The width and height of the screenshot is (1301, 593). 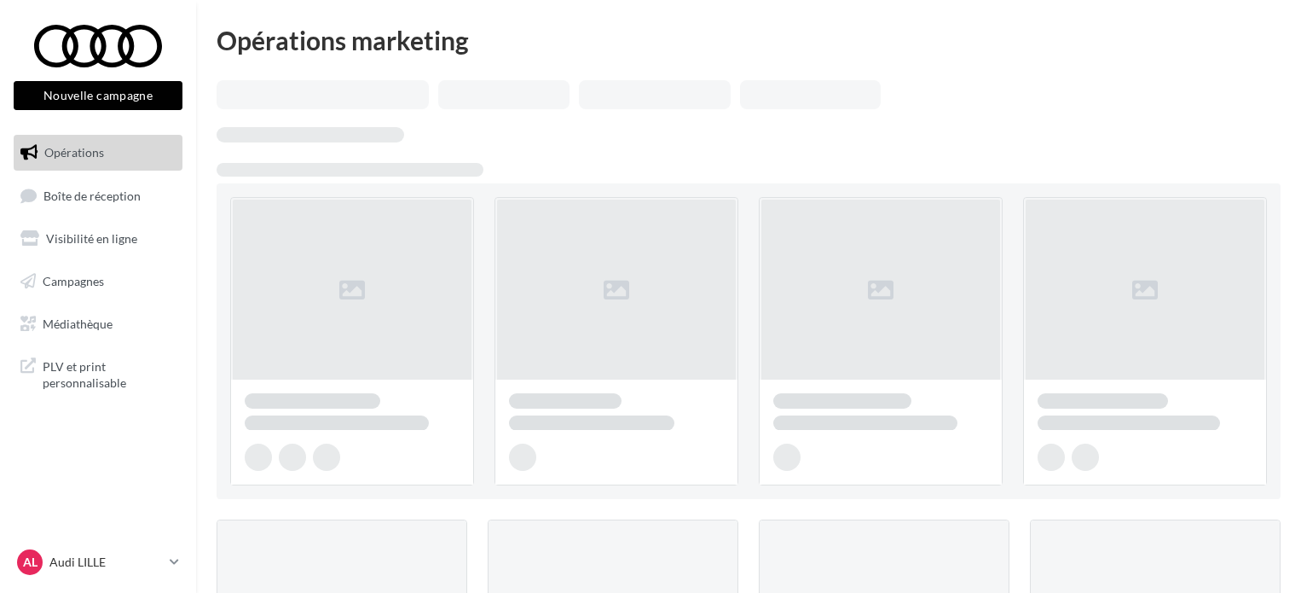 I want to click on span: Médiathèque, so click(x=78, y=322).